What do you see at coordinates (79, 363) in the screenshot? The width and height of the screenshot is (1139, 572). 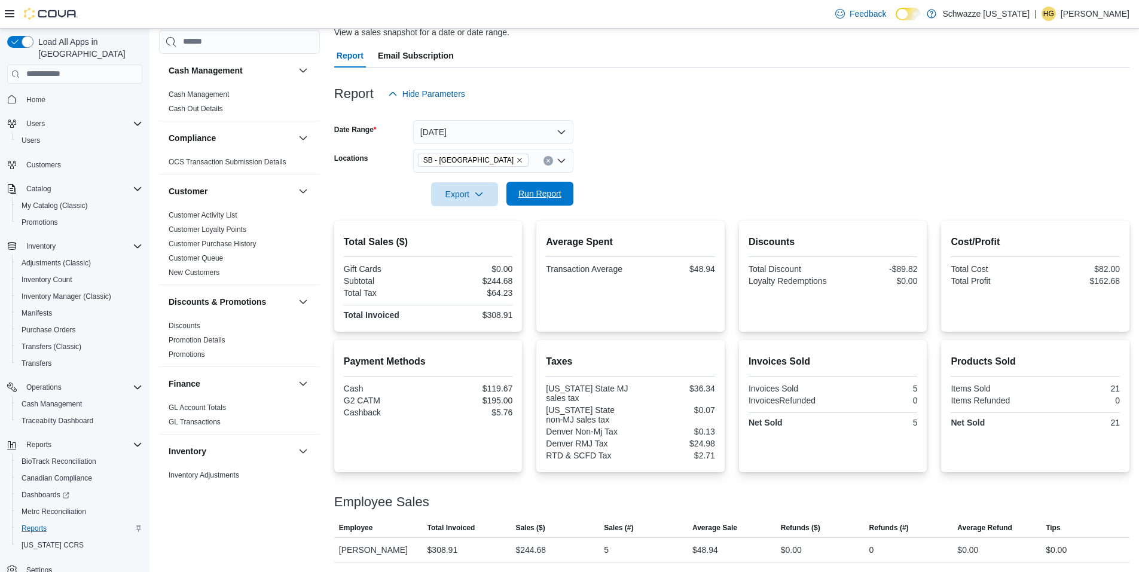 I see `button: Transfers` at bounding box center [79, 363].